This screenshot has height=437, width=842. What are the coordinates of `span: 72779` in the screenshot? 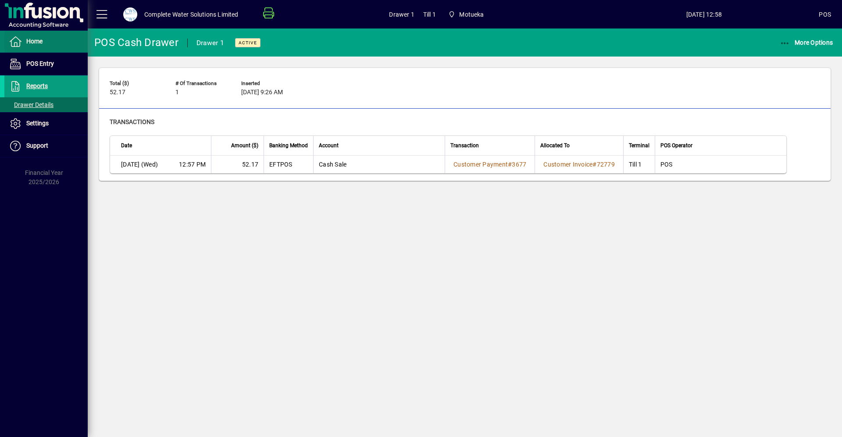 It's located at (606, 164).